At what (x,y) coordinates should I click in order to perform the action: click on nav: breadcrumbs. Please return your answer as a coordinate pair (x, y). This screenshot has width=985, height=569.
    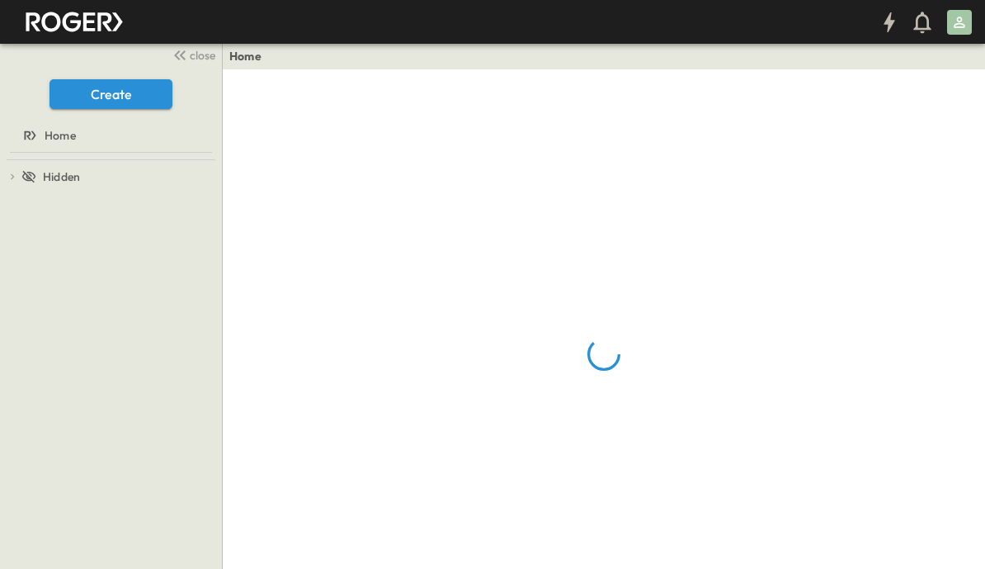
    Looking at the image, I should click on (250, 56).